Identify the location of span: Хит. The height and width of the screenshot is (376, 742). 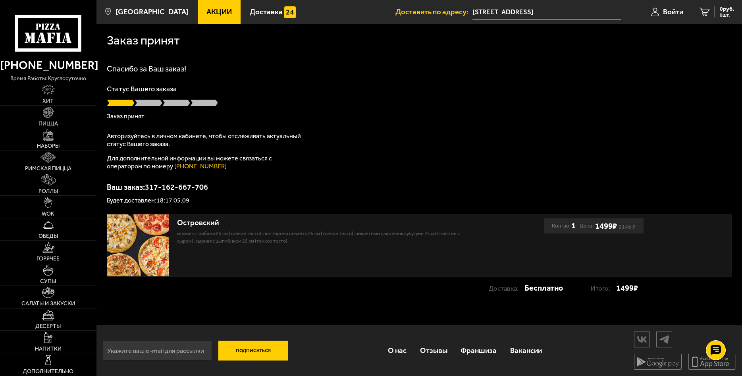
(48, 101).